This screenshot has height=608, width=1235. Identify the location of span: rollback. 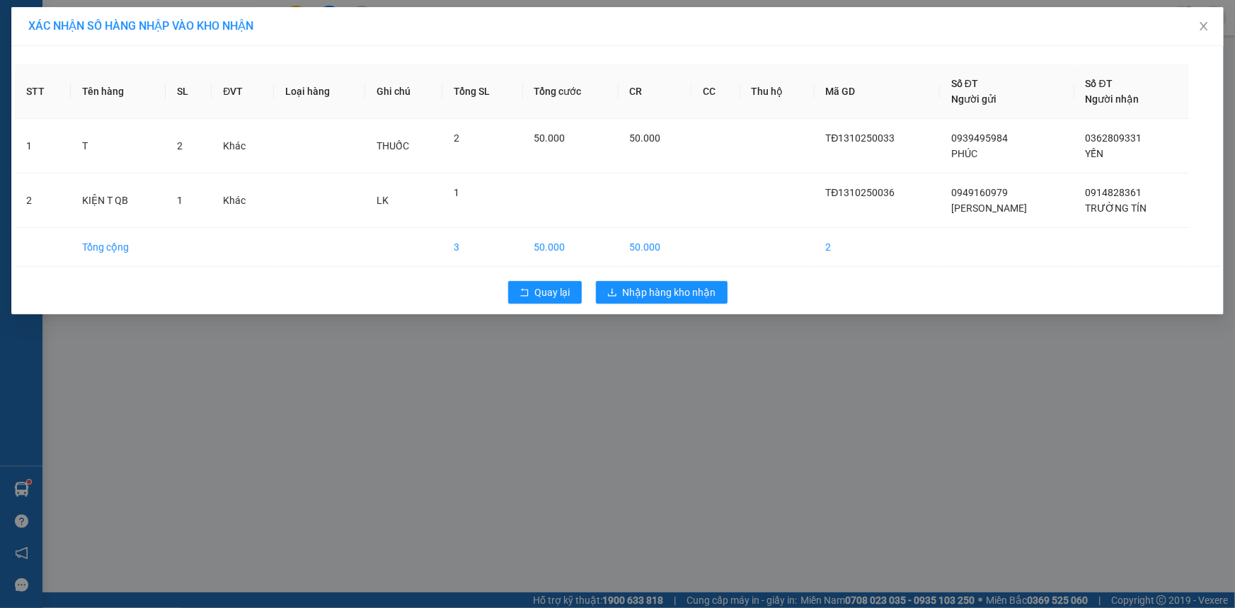
(524, 293).